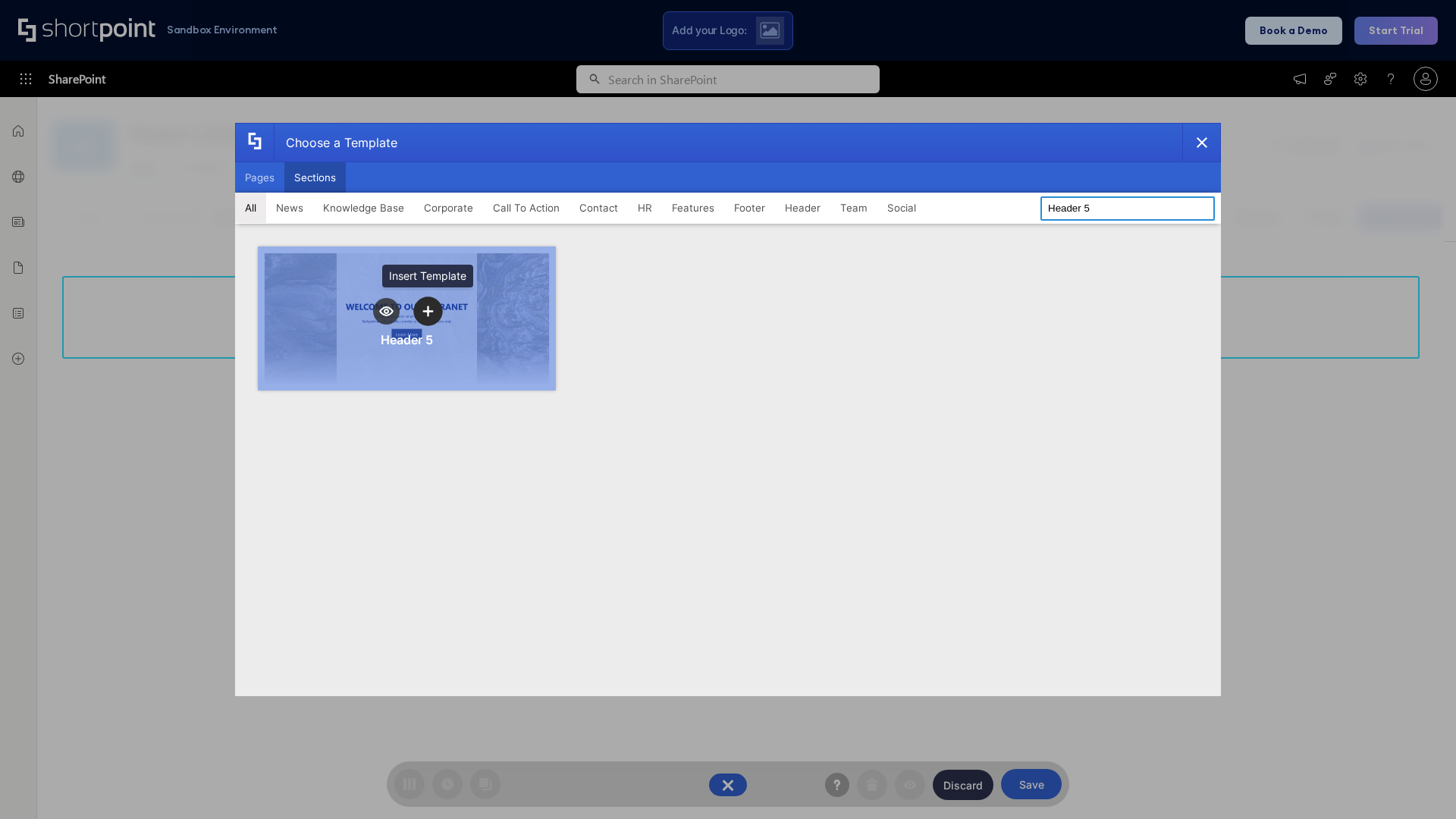 This screenshot has height=819, width=1456. Describe the element at coordinates (527, 208) in the screenshot. I see `button: Call To Action` at that location.